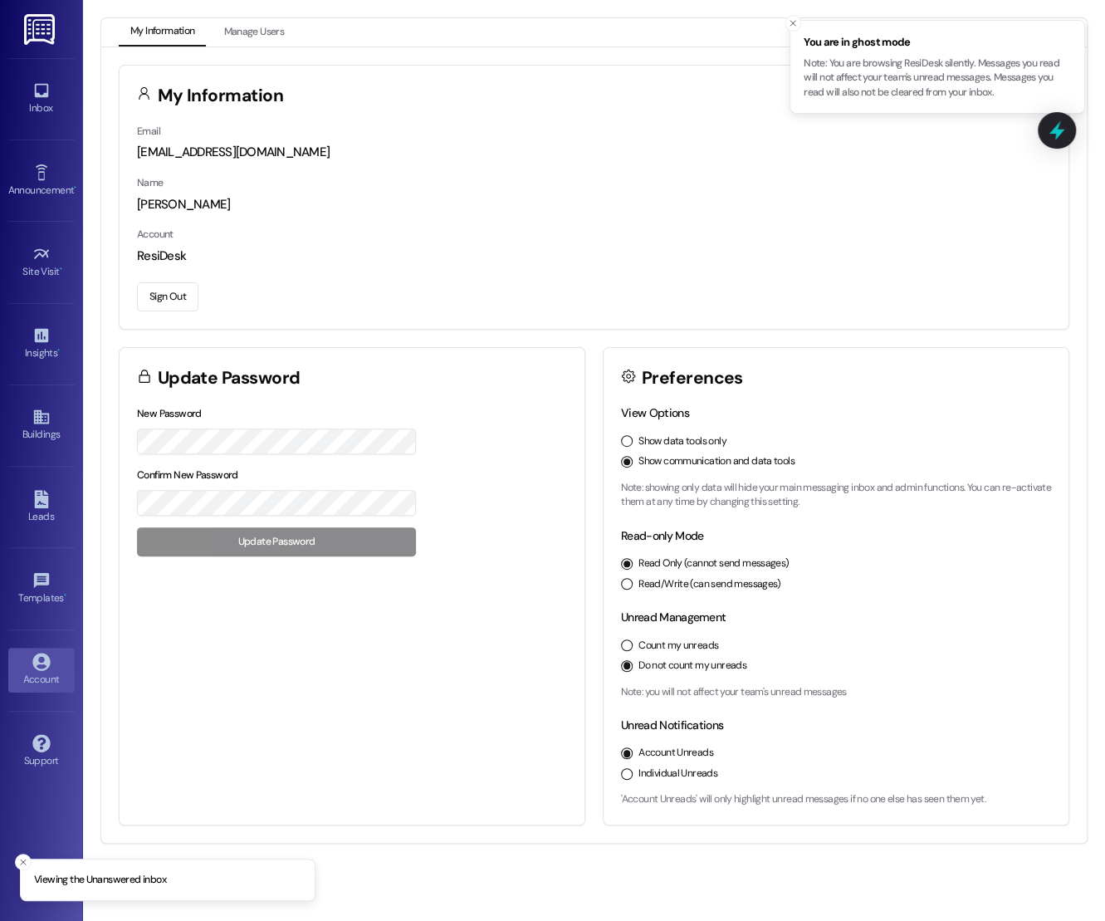 The height and width of the screenshot is (921, 1105). What do you see at coordinates (42, 99) in the screenshot?
I see `a: Inbox` at bounding box center [42, 99].